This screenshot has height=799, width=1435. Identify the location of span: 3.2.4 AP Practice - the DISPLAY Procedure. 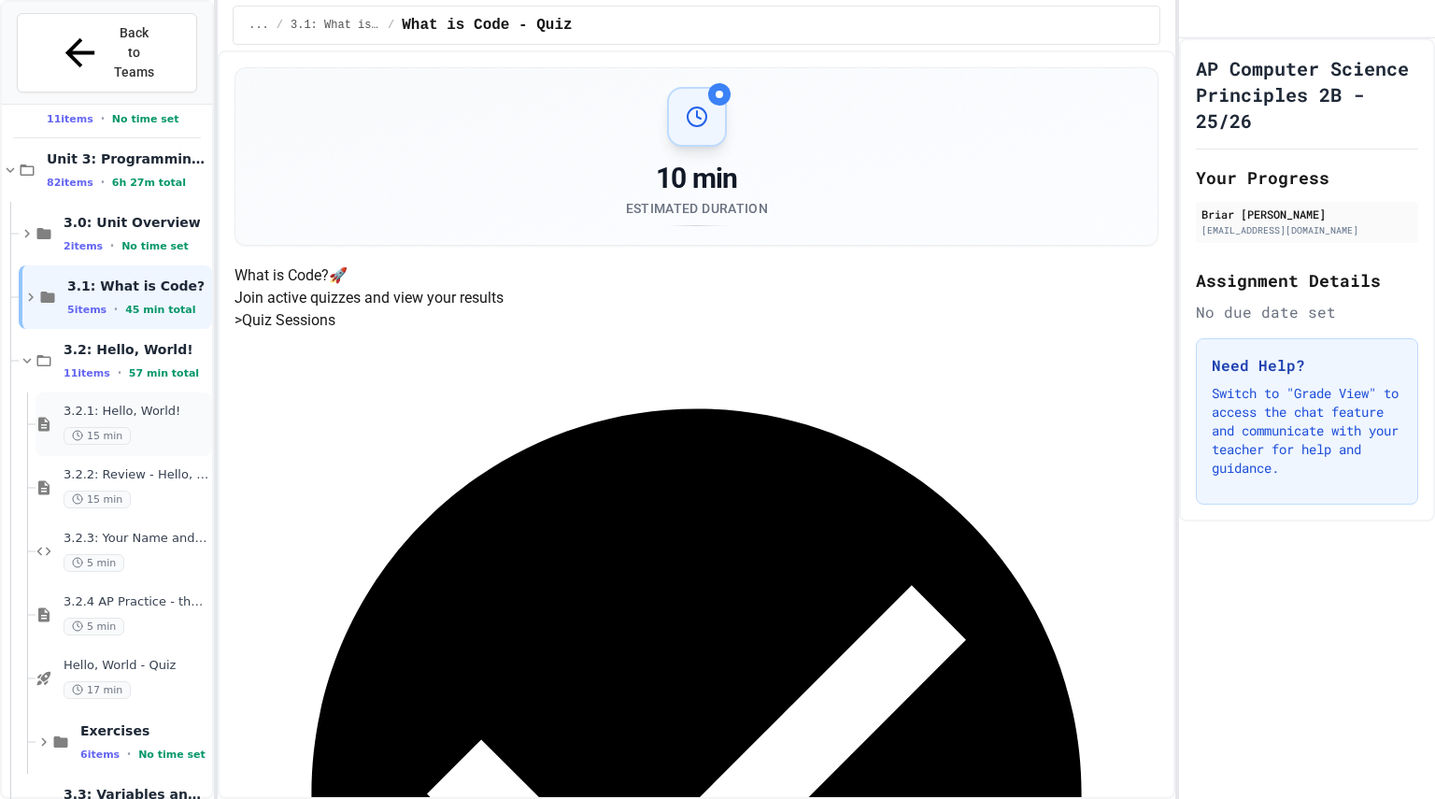
(136, 602).